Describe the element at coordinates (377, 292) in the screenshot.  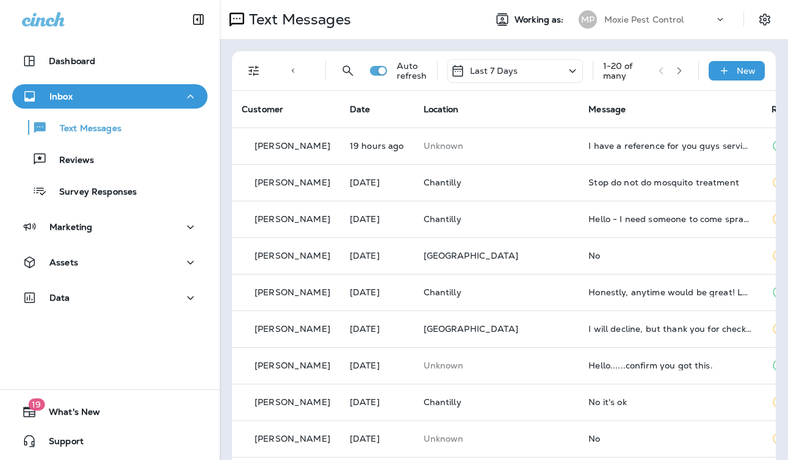
I see `p: Aug 9, 2025 09:52 AM` at that location.